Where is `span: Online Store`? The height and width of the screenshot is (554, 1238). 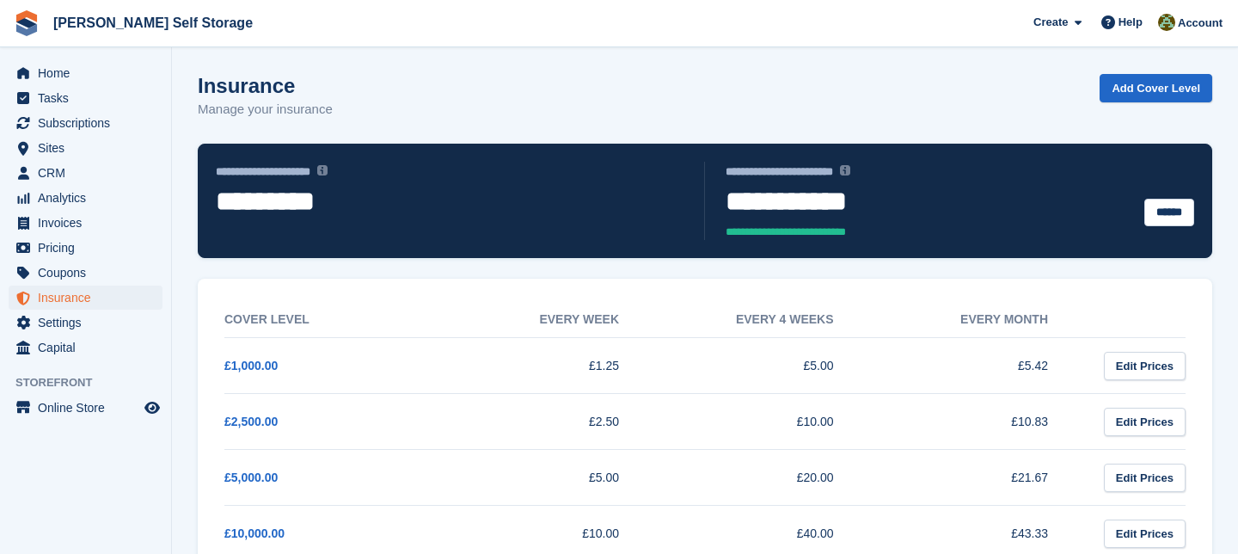 span: Online Store is located at coordinates (89, 407).